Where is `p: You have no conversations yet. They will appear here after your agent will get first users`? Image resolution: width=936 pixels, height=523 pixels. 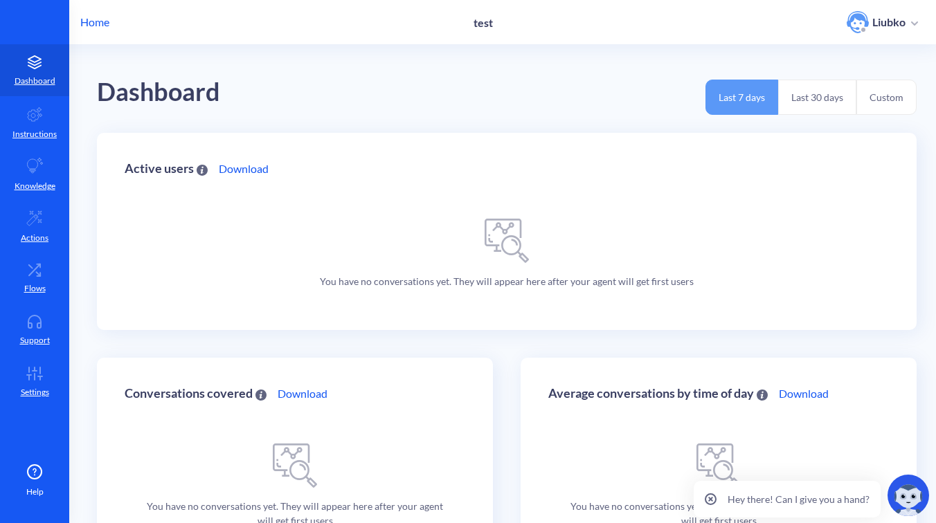 p: You have no conversations yet. They will appear here after your agent will get first users is located at coordinates (507, 281).